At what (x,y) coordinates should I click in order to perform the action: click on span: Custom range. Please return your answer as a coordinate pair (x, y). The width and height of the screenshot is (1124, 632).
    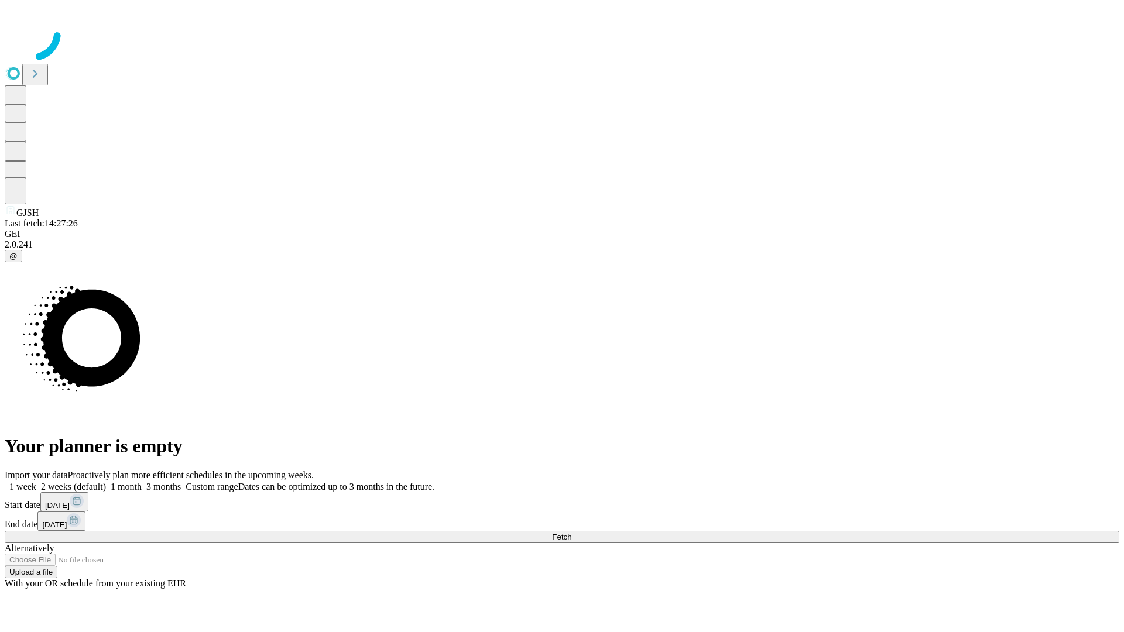
    Looking at the image, I should click on (211, 487).